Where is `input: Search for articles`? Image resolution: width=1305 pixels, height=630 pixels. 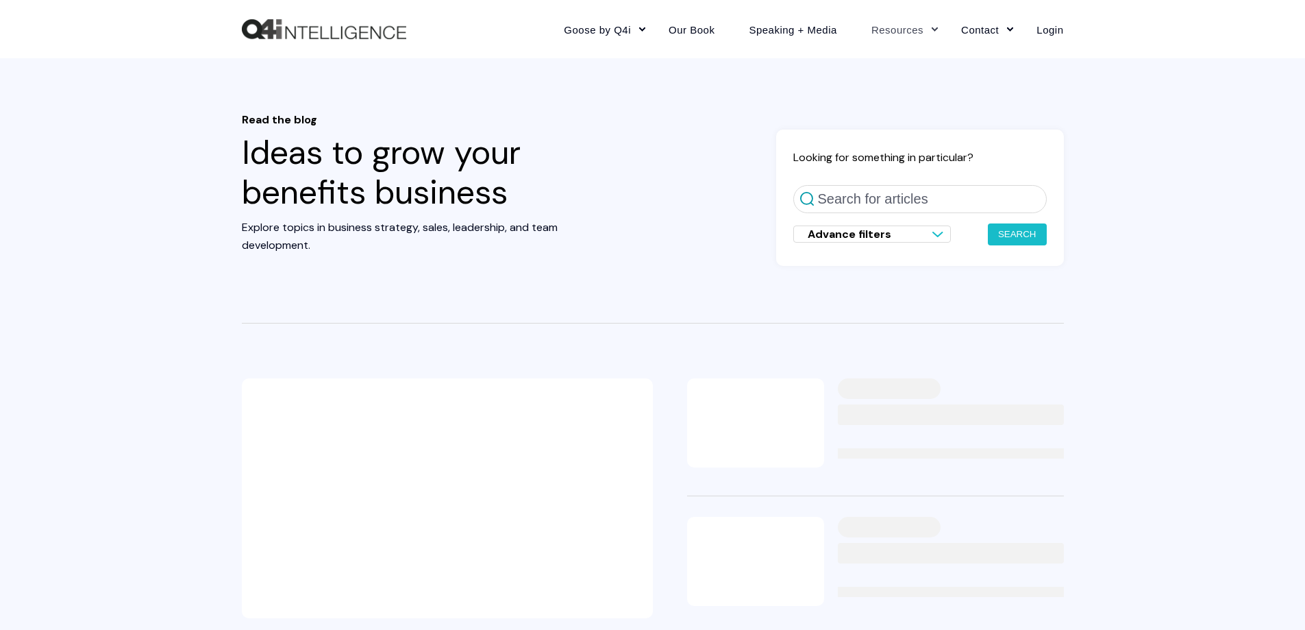
input: Search for articles is located at coordinates (920, 199).